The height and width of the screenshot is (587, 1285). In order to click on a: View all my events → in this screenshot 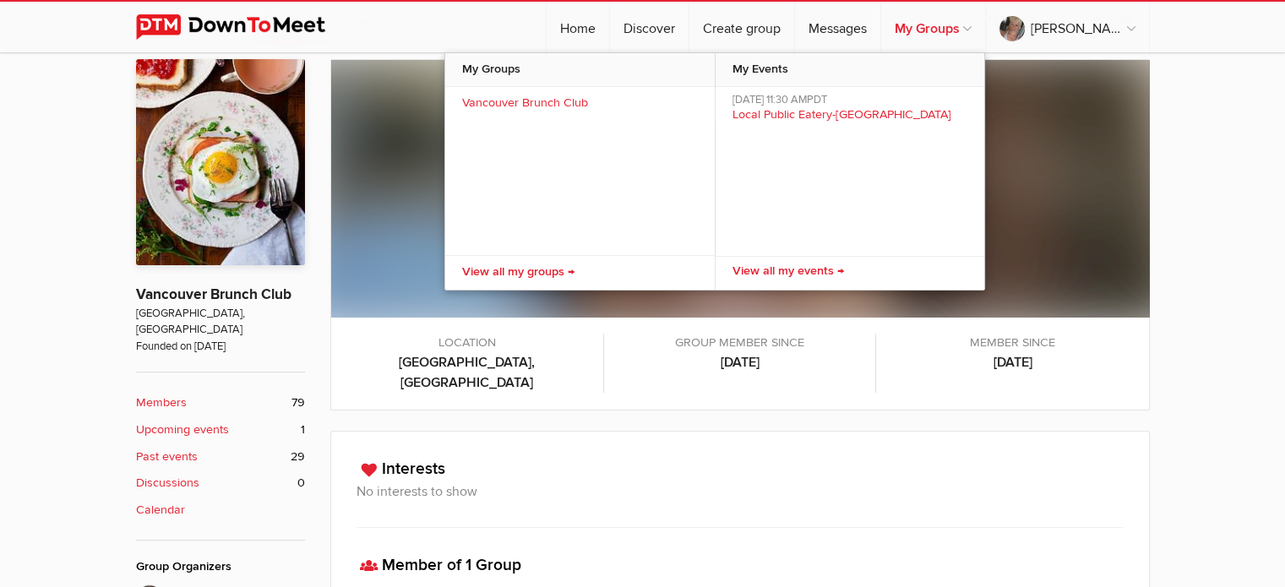, I will do `click(850, 273)`.